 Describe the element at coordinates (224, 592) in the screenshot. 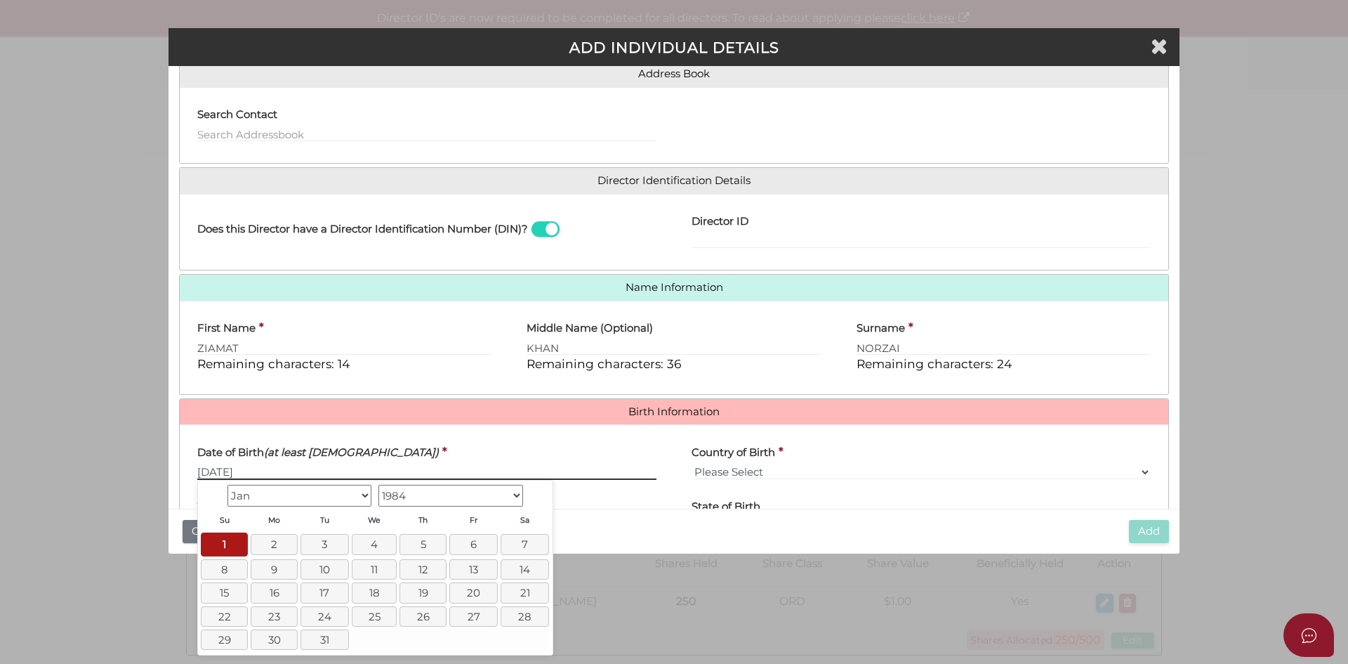

I see `a: 15` at that location.